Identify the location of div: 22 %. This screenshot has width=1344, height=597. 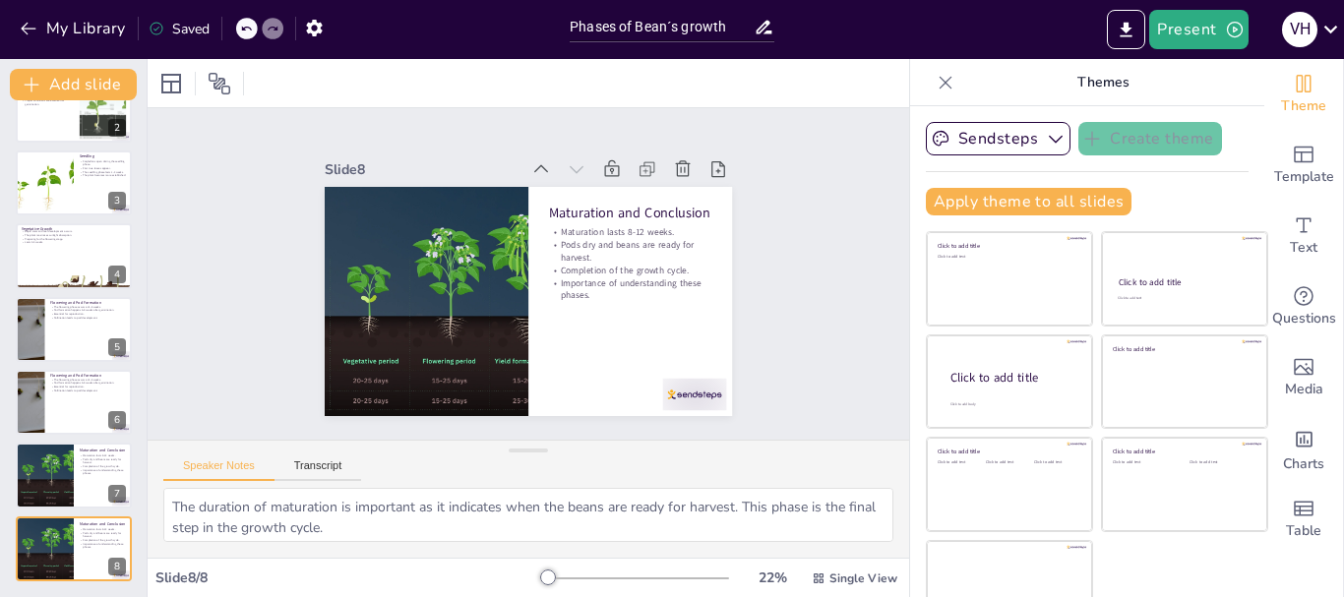
(772, 577).